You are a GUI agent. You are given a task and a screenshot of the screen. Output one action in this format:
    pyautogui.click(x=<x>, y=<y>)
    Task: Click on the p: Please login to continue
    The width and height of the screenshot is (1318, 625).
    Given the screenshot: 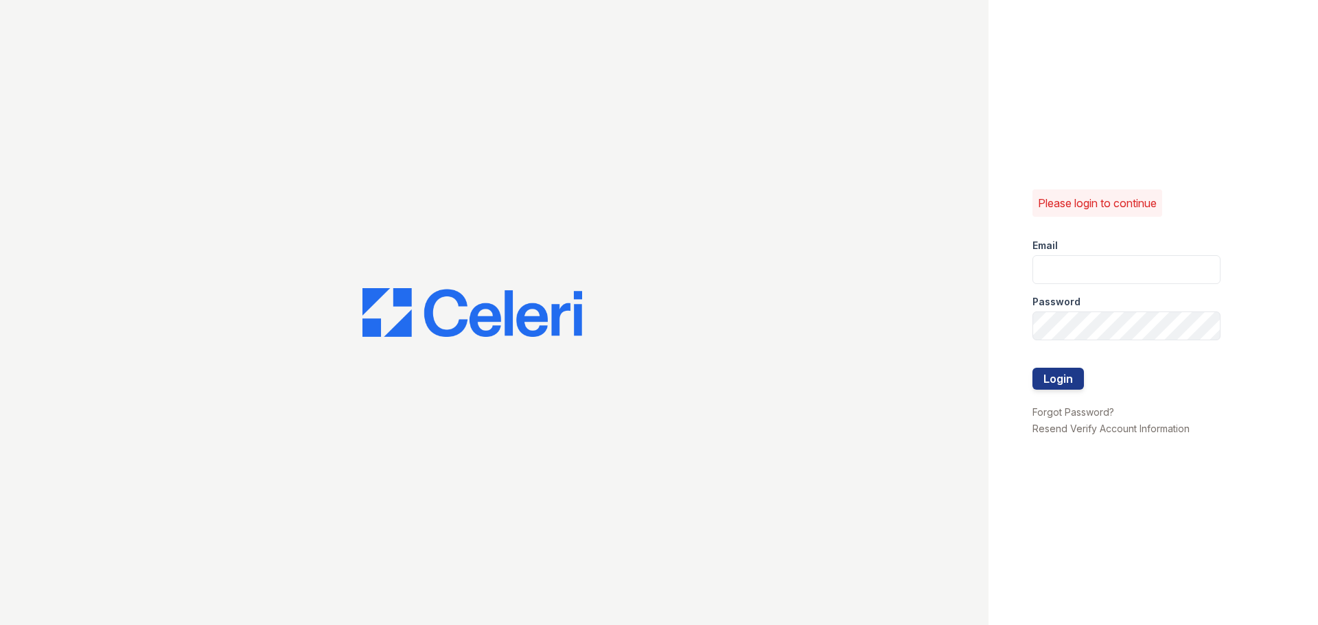 What is the action you would take?
    pyautogui.click(x=1097, y=203)
    